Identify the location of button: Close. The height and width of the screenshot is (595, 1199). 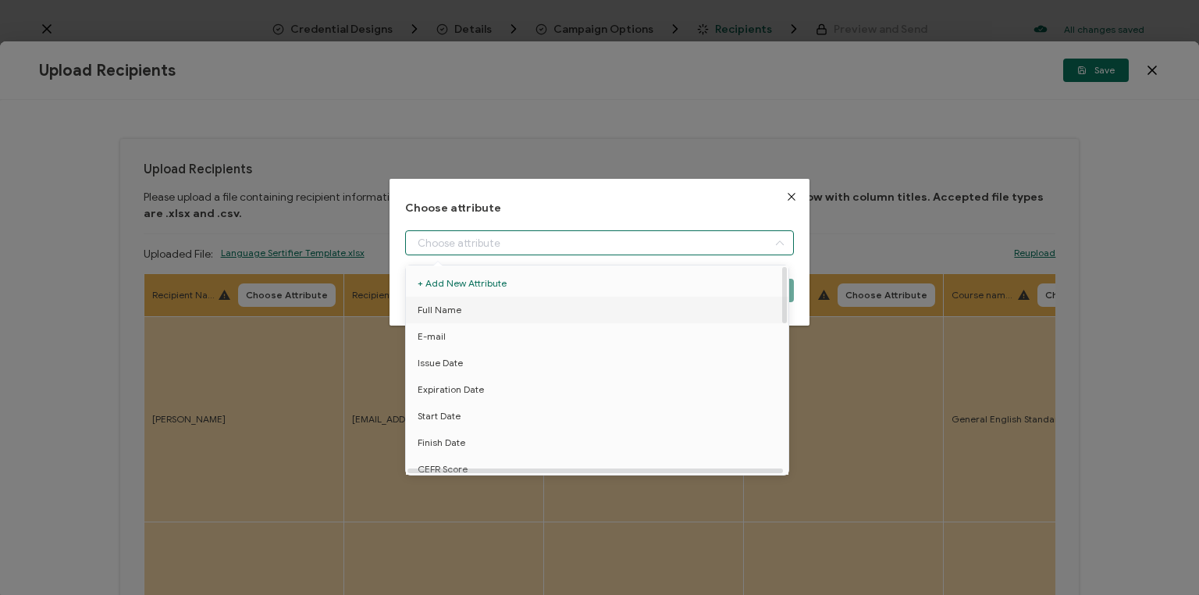
(792, 197).